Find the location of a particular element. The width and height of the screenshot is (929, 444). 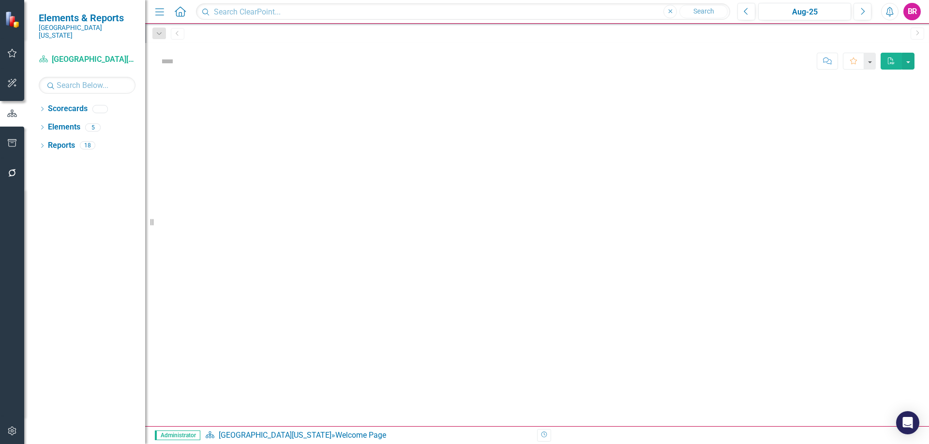

div: Open Intercom Messenger is located at coordinates (907, 423).